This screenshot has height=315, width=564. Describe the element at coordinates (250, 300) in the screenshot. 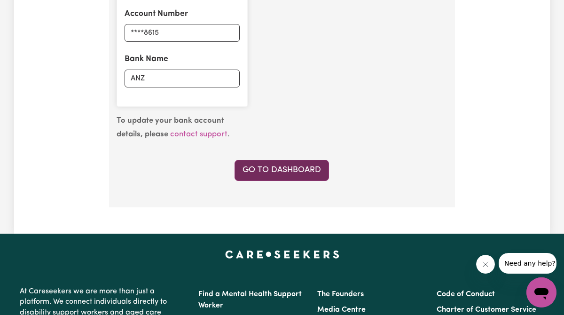

I see `a: Find a Mental Health Support Worker` at that location.